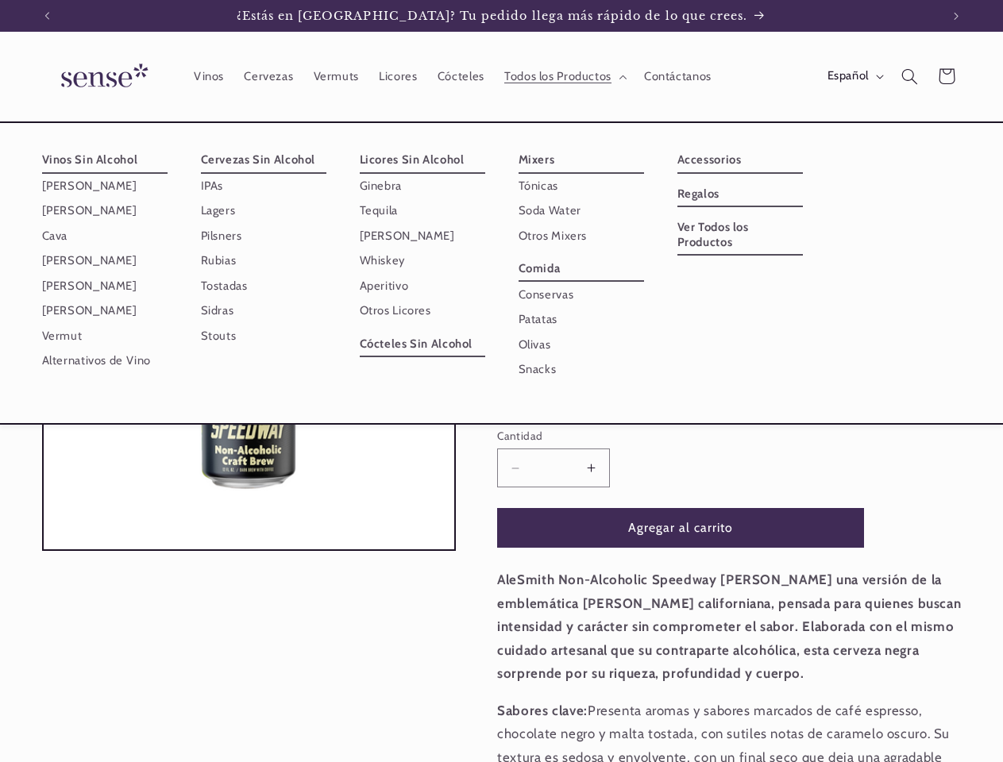  Describe the element at coordinates (102, 76) in the screenshot. I see `img: Sense` at that location.